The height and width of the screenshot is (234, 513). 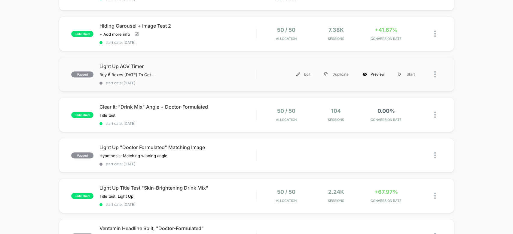 What do you see at coordinates (116, 196) in the screenshot?
I see `span: Title test, Light Up` at bounding box center [116, 196].